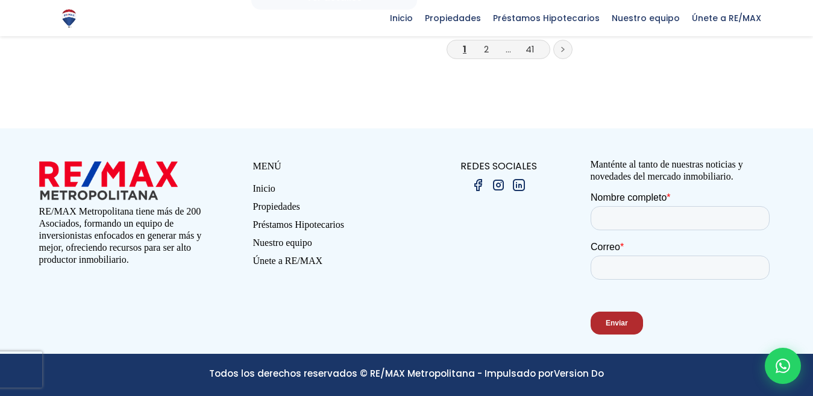 The width and height of the screenshot is (813, 396). I want to click on span: Préstamos Hipotecarios, so click(546, 18).